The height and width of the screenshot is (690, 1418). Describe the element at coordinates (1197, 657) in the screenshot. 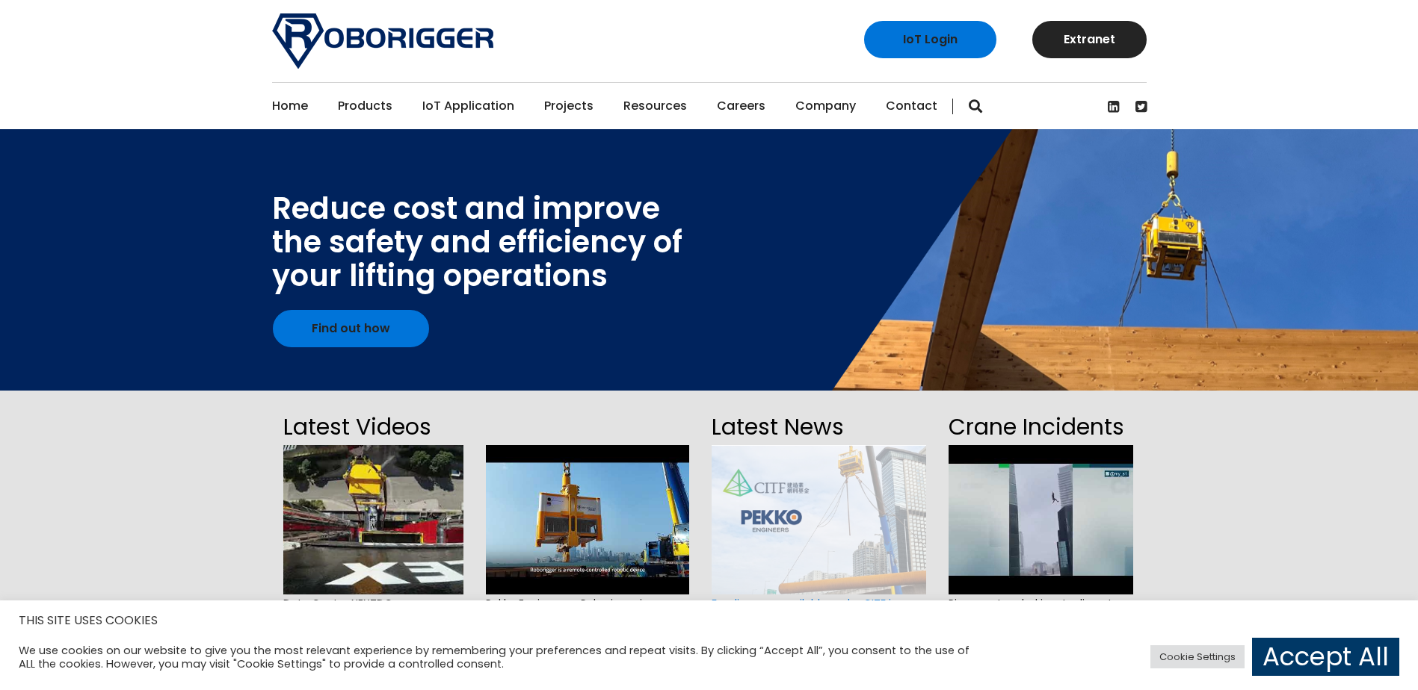

I see `a: Cookie Settings` at that location.